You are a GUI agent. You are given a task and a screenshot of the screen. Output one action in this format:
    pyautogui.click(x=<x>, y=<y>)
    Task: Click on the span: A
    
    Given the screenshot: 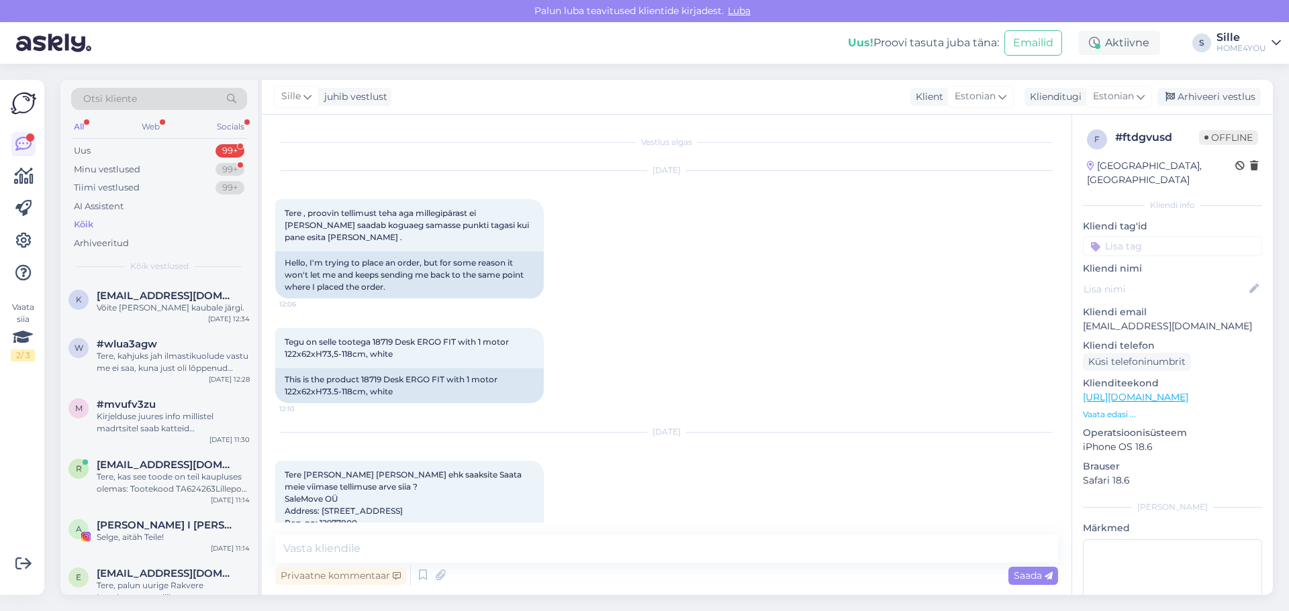 What is the action you would take?
    pyautogui.click(x=79, y=529)
    